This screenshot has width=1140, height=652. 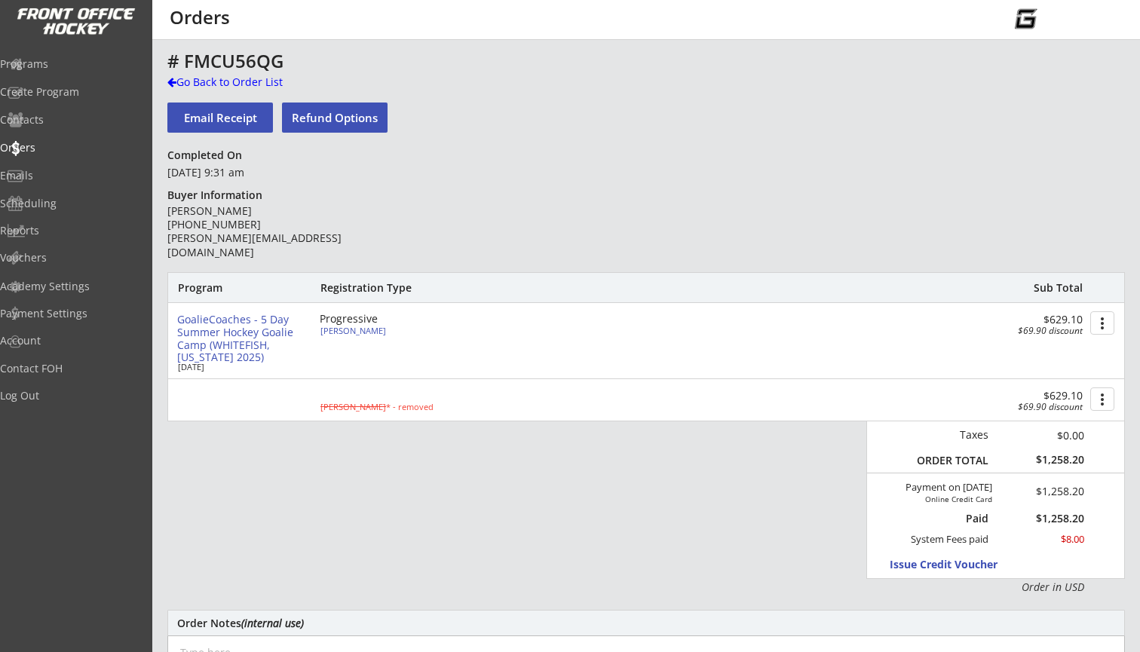 I want to click on button: Issue Credit Voucher, so click(x=959, y=564).